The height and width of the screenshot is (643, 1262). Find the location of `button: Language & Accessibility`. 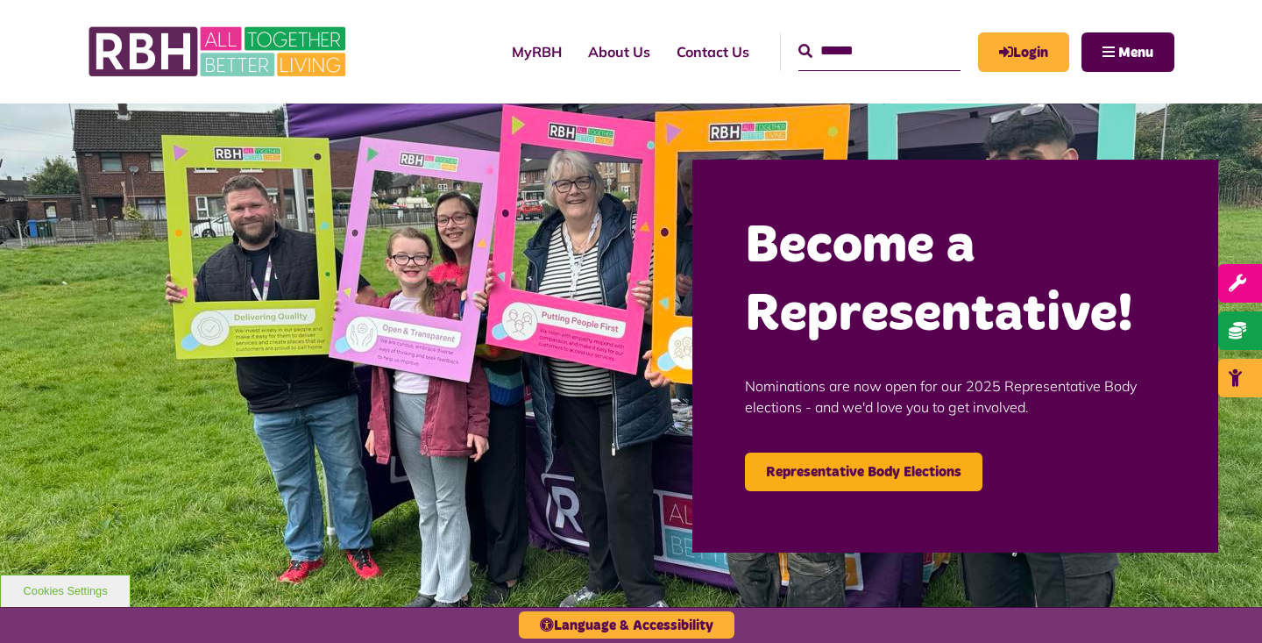

button: Language & Accessibility is located at coordinates (627, 624).